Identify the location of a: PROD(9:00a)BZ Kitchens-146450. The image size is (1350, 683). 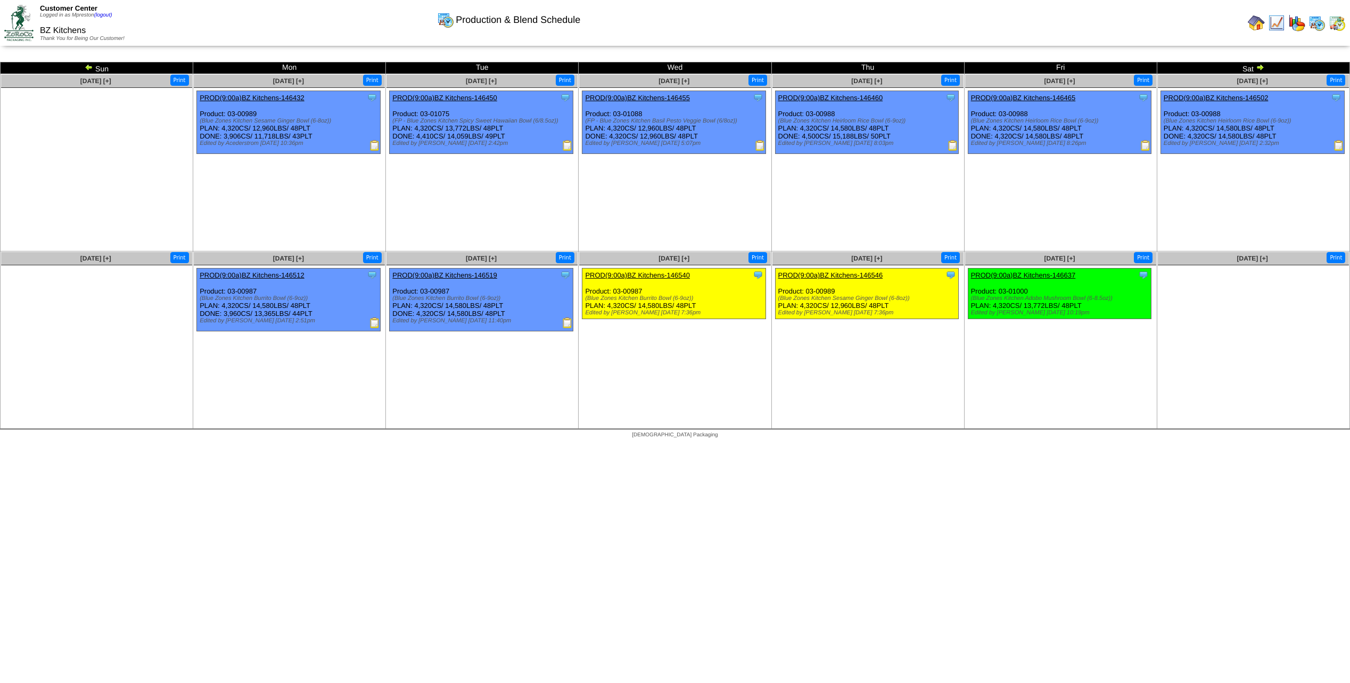
(445, 97).